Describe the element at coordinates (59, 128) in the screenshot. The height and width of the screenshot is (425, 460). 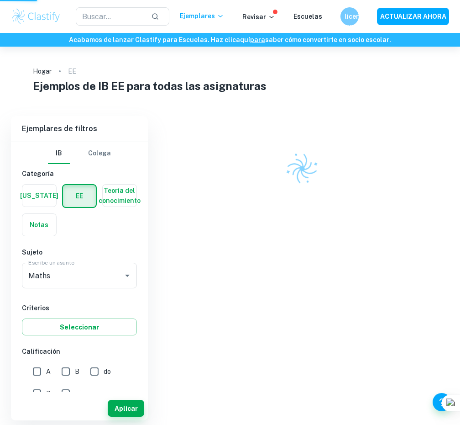
I see `font: Ejemplares de filtros` at that location.